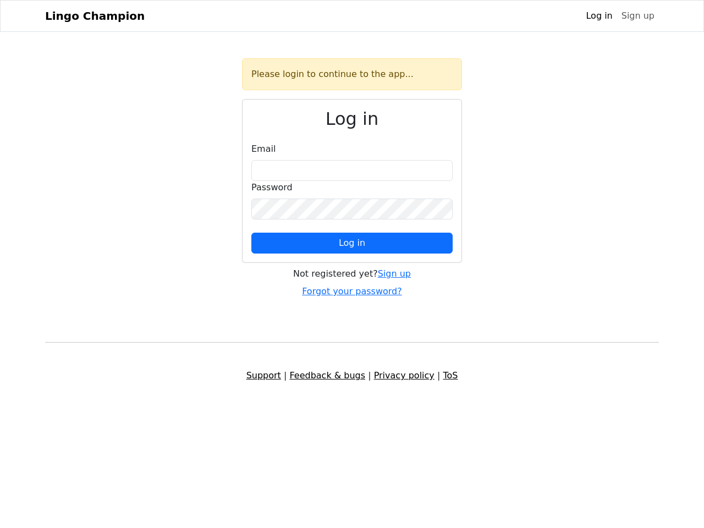 Image resolution: width=704 pixels, height=528 pixels. What do you see at coordinates (599, 16) in the screenshot?
I see `a: Log in` at bounding box center [599, 16].